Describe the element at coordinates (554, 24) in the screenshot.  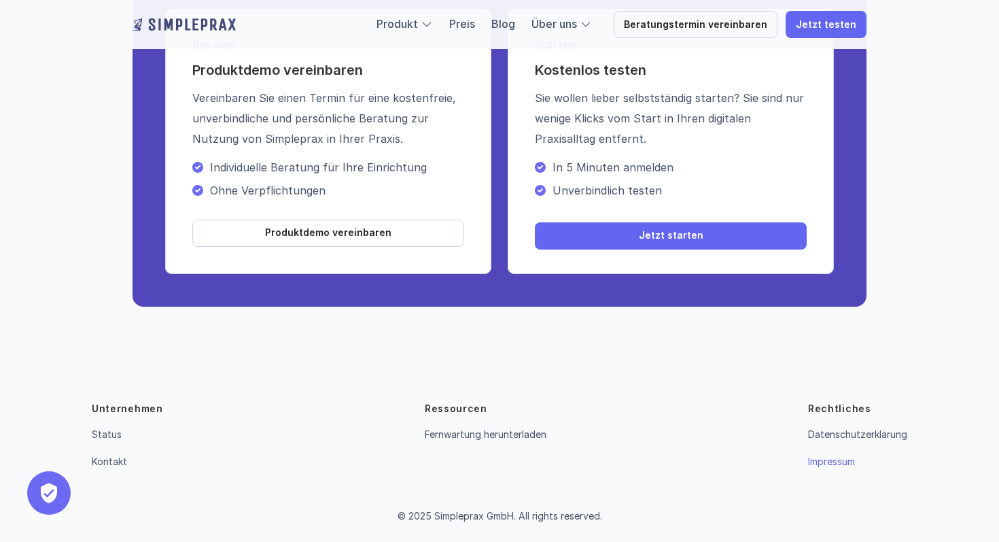
I see `a: Über uns` at that location.